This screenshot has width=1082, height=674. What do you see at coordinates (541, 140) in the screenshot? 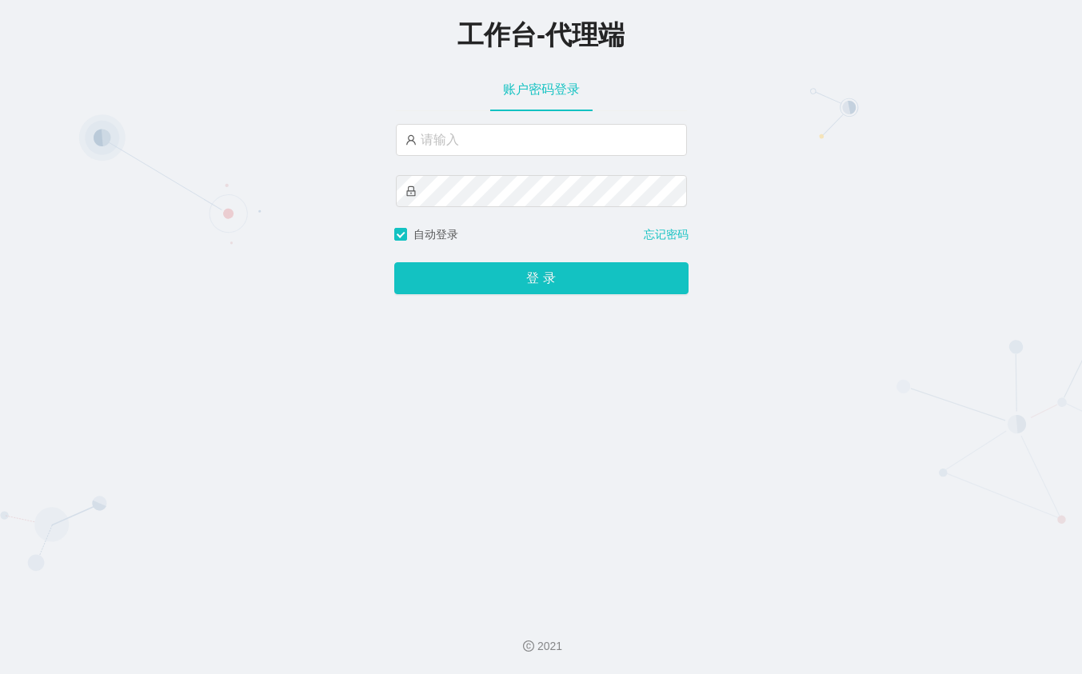
I see `input: 请输入` at bounding box center [541, 140].